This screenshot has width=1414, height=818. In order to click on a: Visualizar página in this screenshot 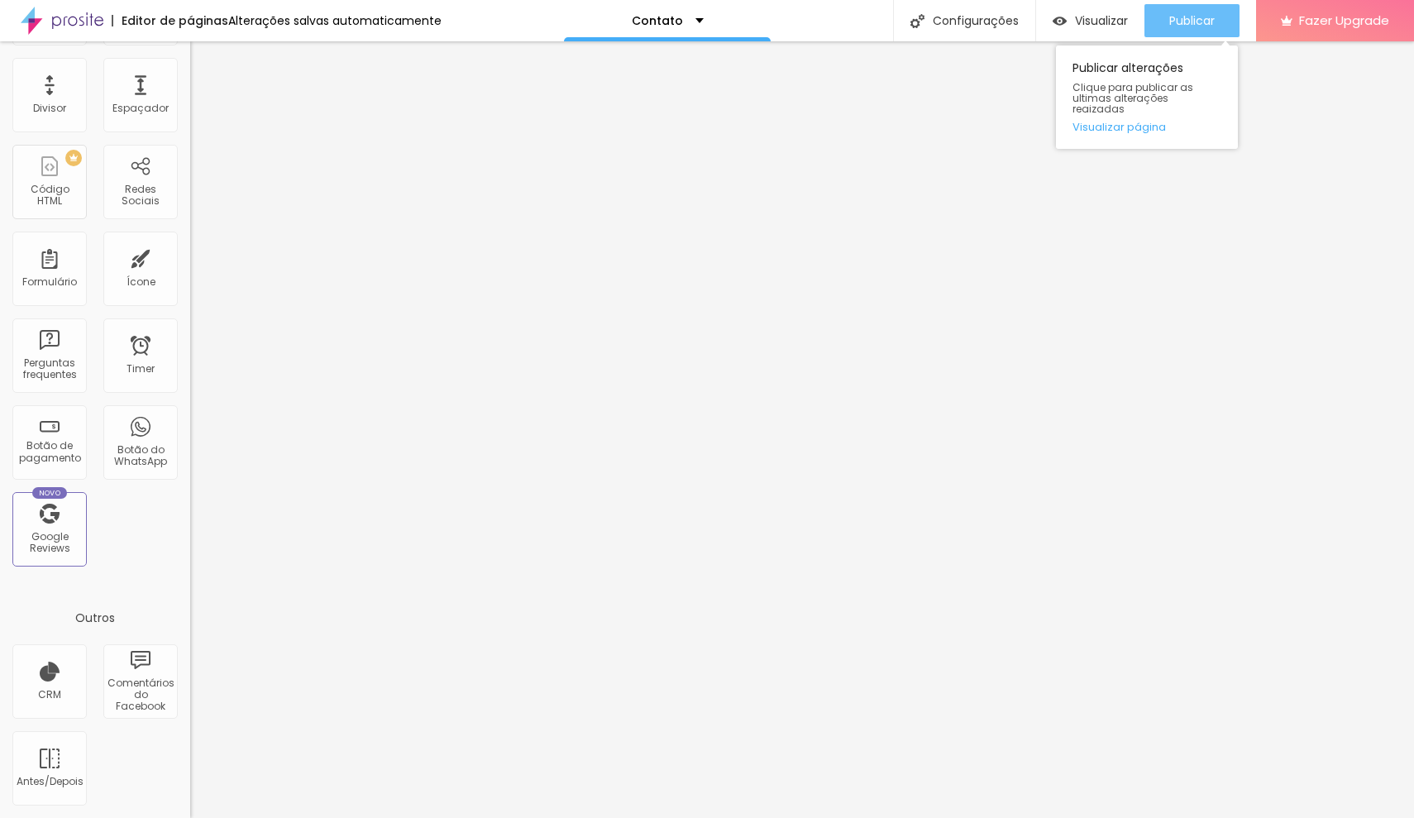, I will do `click(1147, 126)`.